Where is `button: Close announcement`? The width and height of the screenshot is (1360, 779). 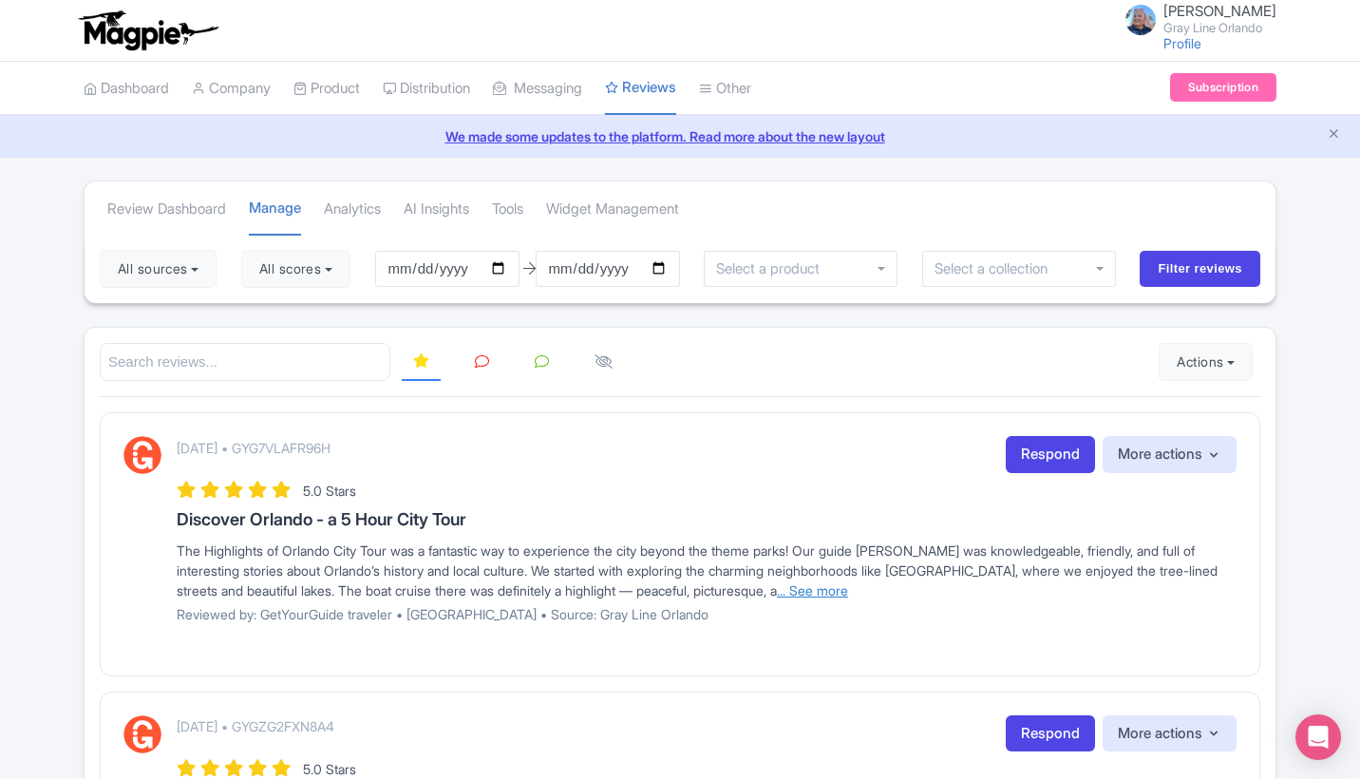 button: Close announcement is located at coordinates (1333, 135).